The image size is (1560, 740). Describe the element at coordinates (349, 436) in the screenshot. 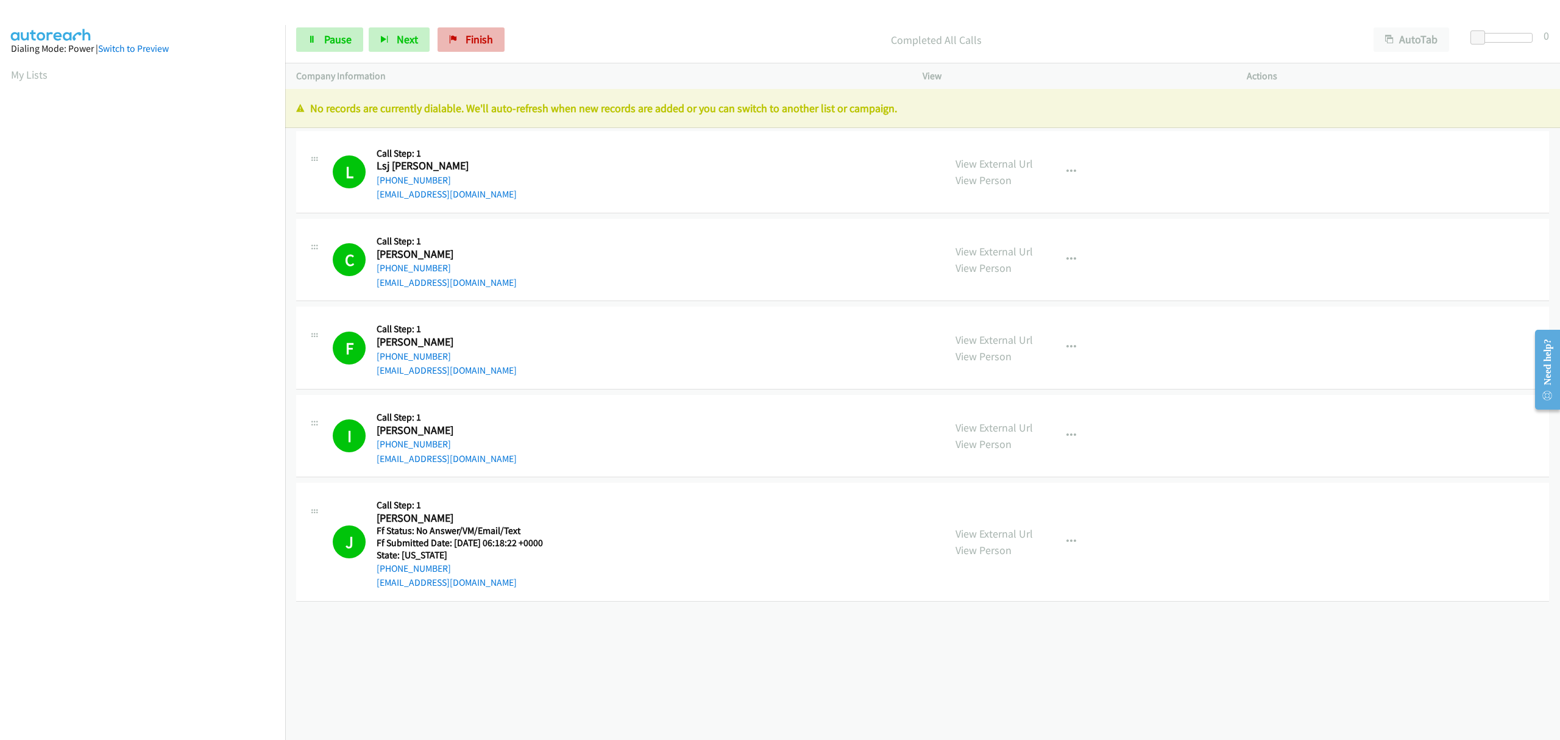

I see `h1: I` at that location.